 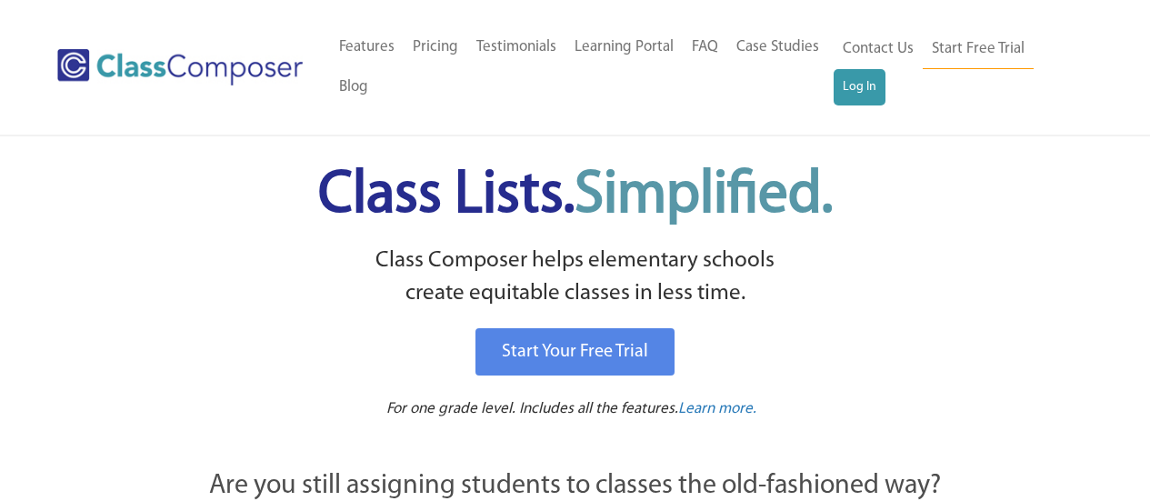 What do you see at coordinates (624, 47) in the screenshot?
I see `a: Learning Portal` at bounding box center [624, 47].